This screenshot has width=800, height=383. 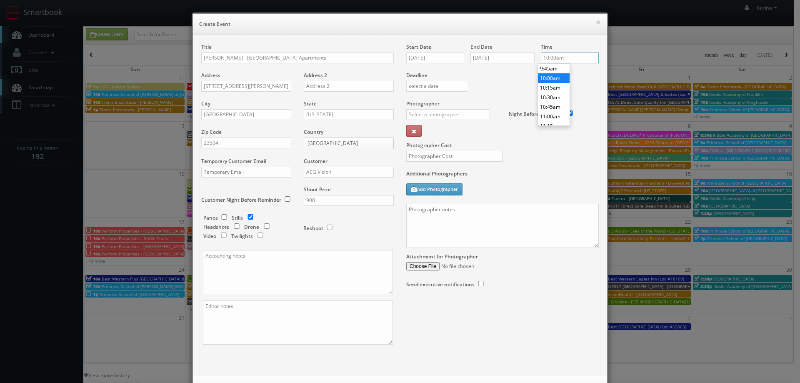 I want to click on input: Temporary Email, so click(x=246, y=172).